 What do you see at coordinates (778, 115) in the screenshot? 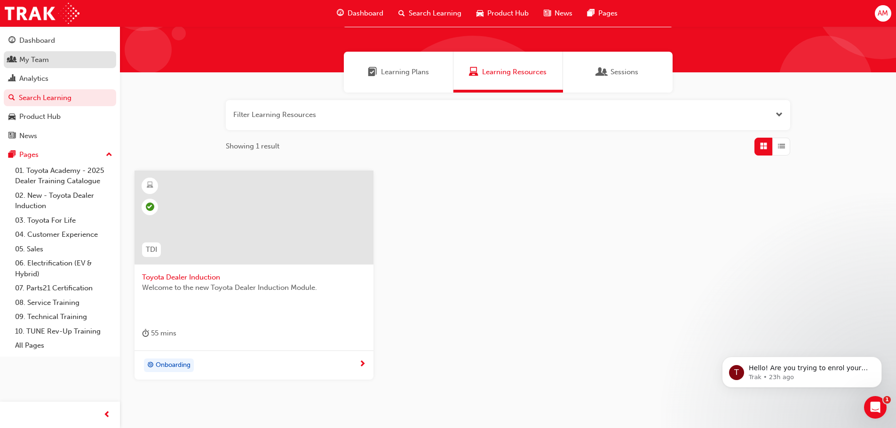
I see `button: Open the filter` at bounding box center [778, 115].